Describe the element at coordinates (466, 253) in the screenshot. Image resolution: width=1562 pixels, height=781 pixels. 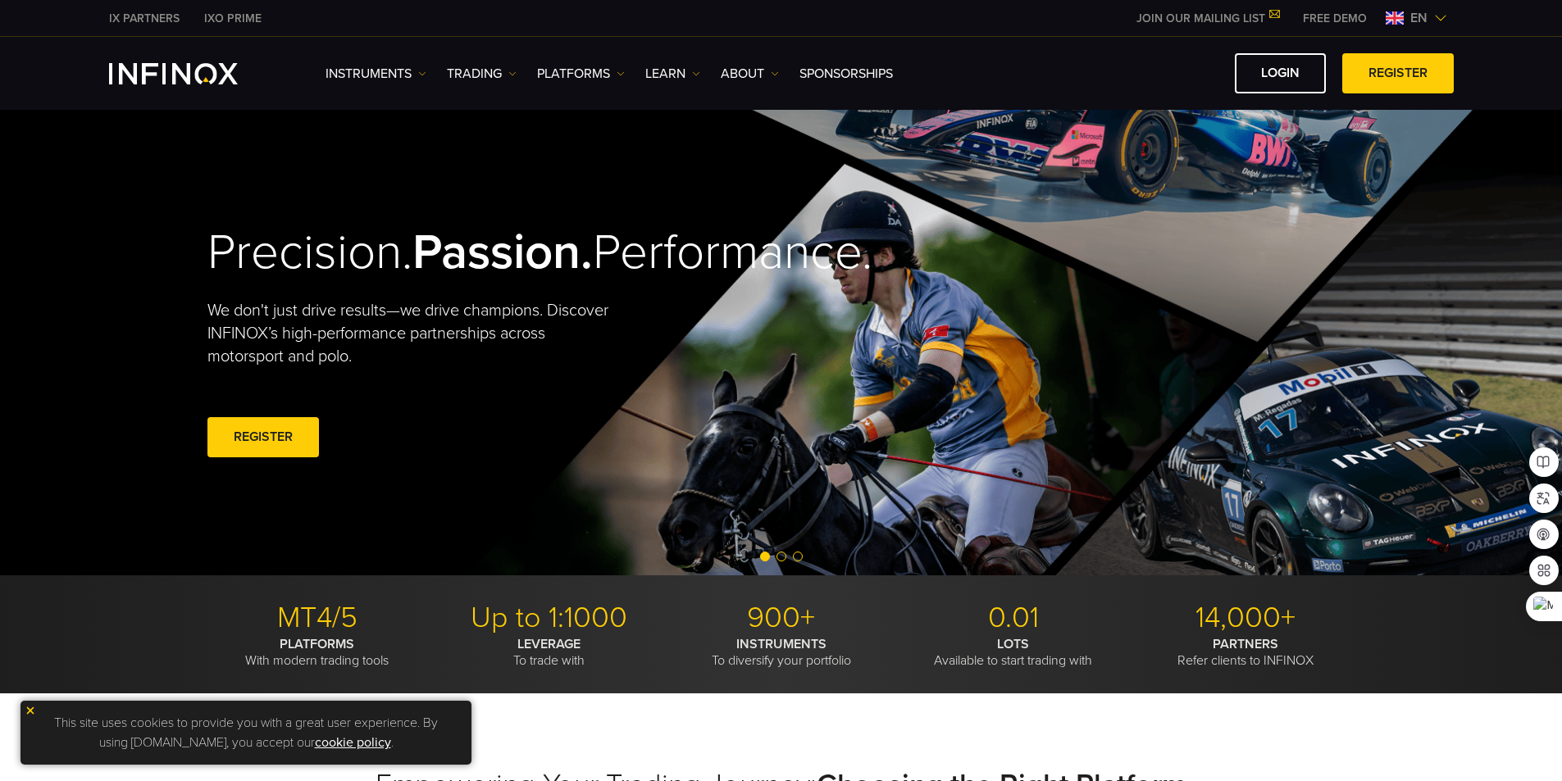
I see `h2: Precision. Performance.` at that location.